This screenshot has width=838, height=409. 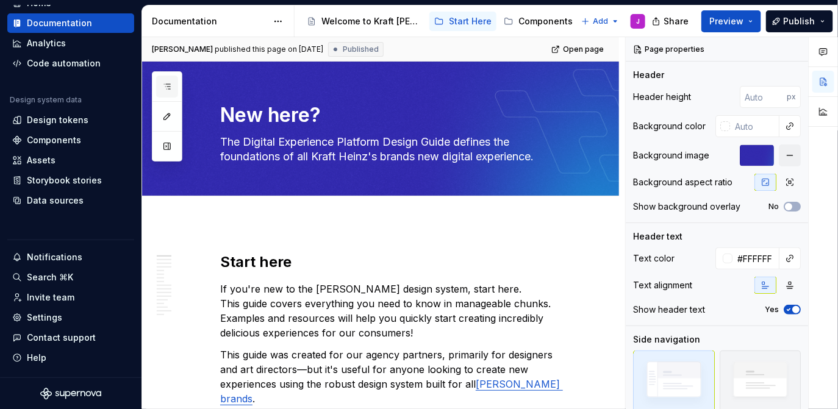 What do you see at coordinates (393, 115) in the screenshot?
I see `textarea: New here?` at bounding box center [393, 115].